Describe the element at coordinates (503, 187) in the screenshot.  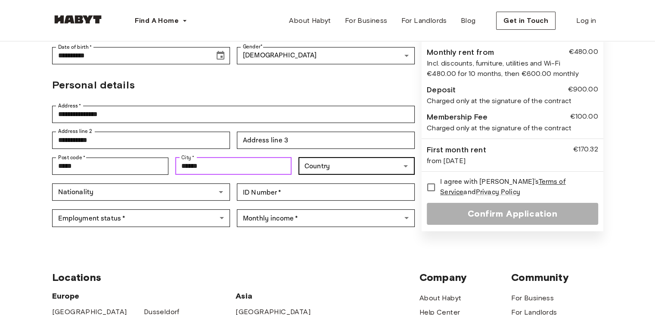
I see `a: Terms of Service` at that location.